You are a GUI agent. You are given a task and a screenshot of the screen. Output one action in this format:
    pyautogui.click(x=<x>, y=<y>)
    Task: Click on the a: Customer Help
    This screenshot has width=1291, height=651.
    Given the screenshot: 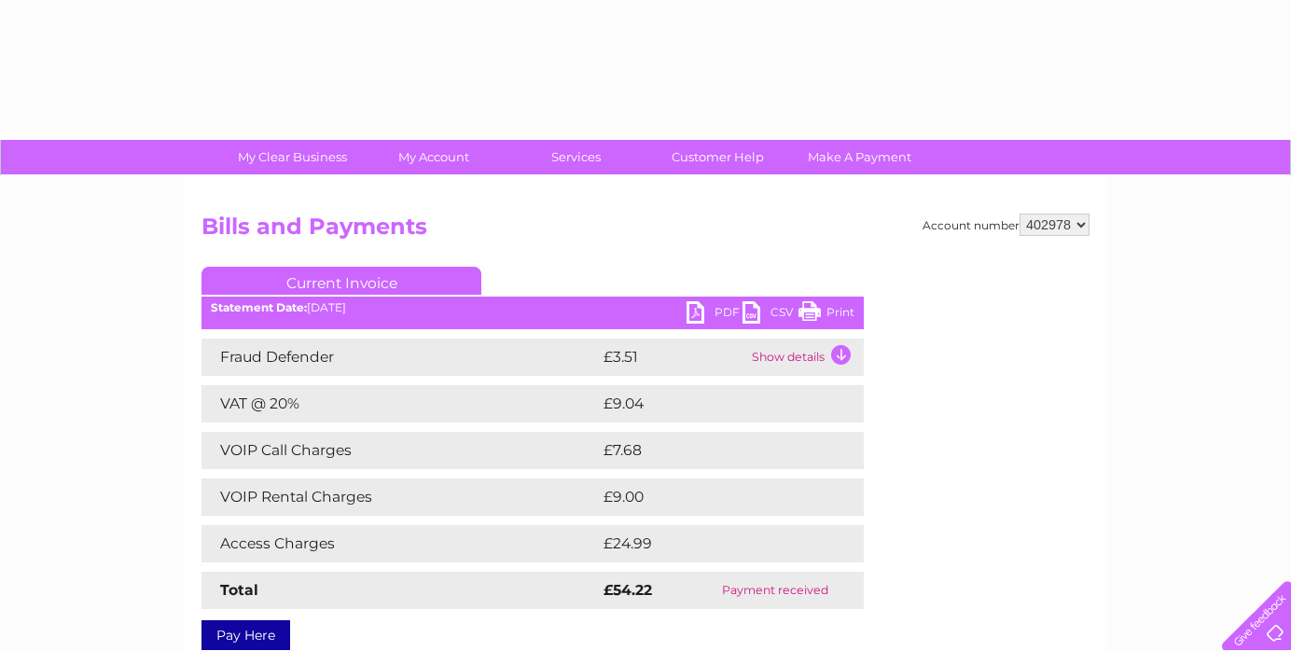 What is the action you would take?
    pyautogui.click(x=717, y=157)
    